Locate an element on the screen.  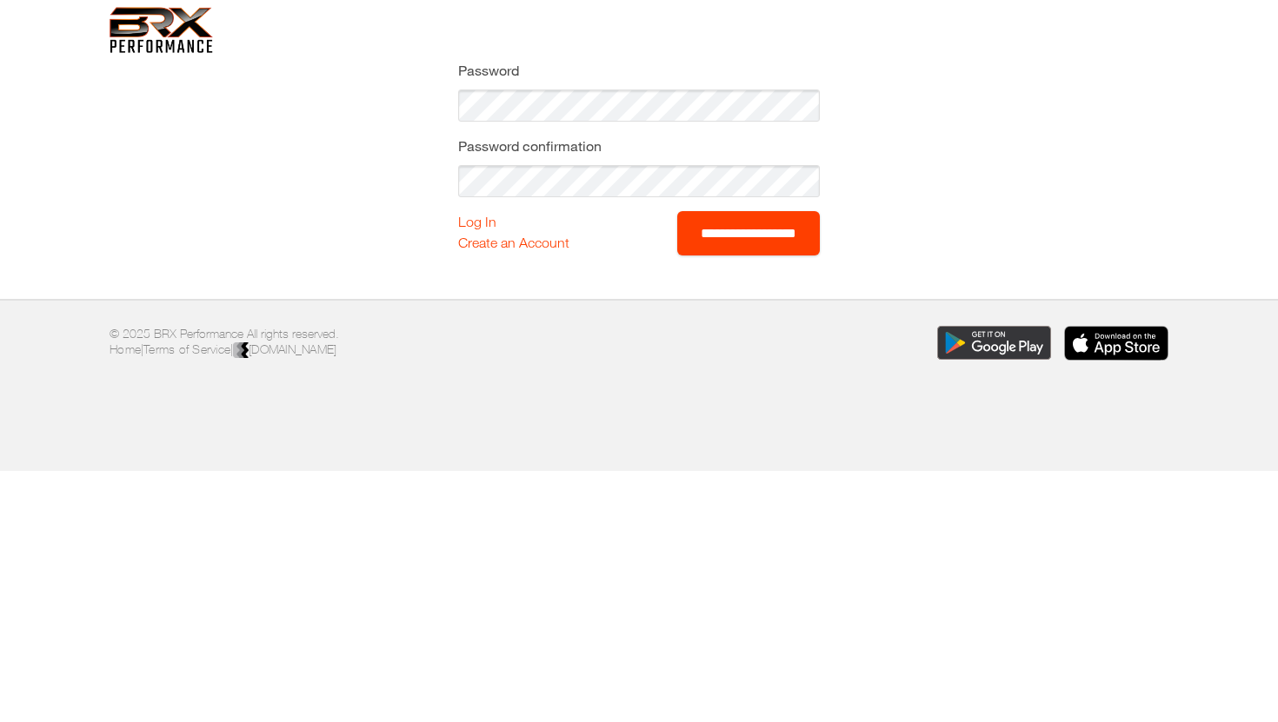
img: Download the BRX Performance app for Google Play is located at coordinates (994, 343).